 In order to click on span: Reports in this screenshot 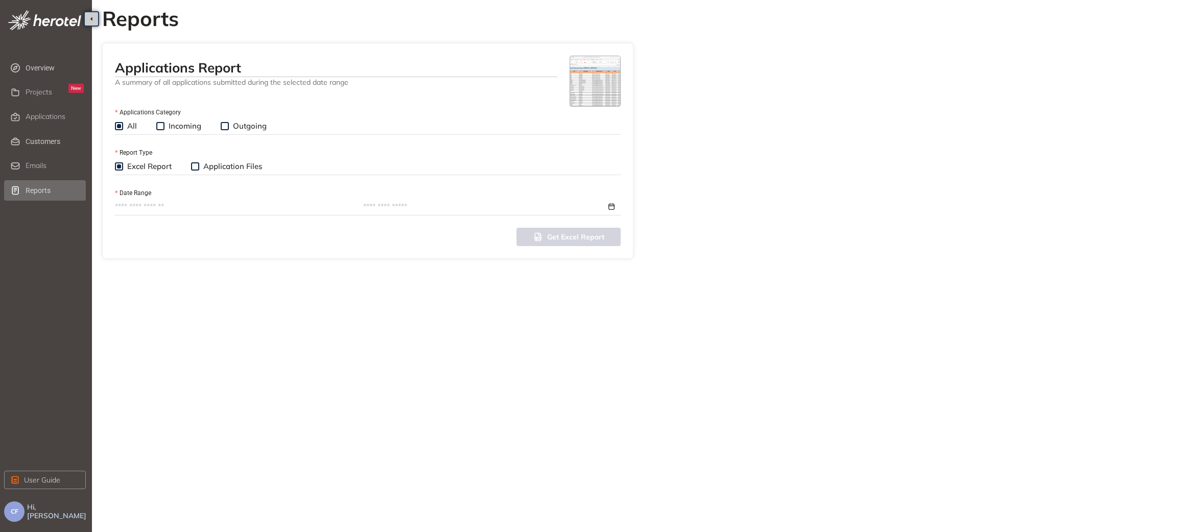, I will do `click(55, 191)`.